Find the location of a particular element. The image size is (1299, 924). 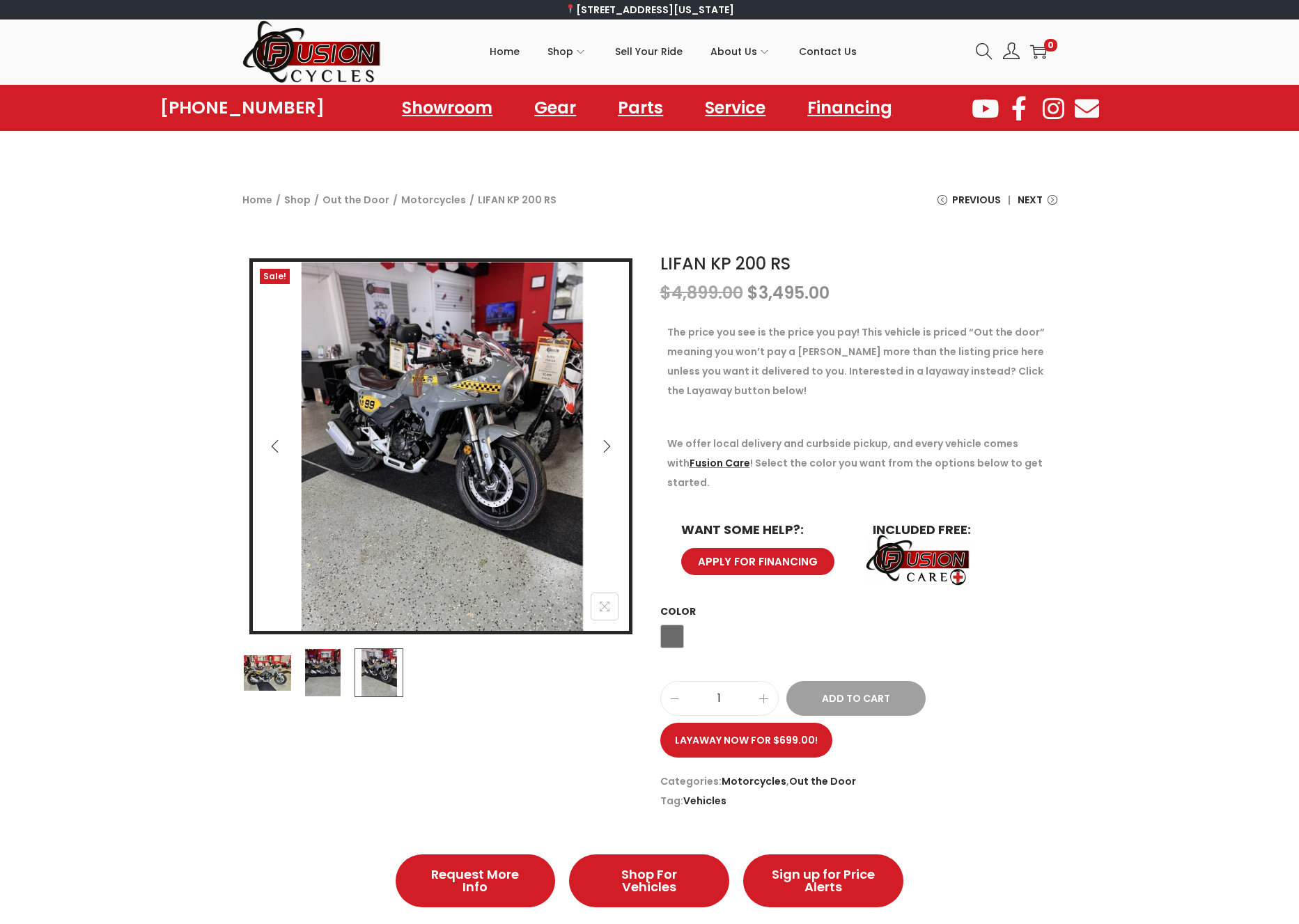

label: Color is located at coordinates (677, 611).